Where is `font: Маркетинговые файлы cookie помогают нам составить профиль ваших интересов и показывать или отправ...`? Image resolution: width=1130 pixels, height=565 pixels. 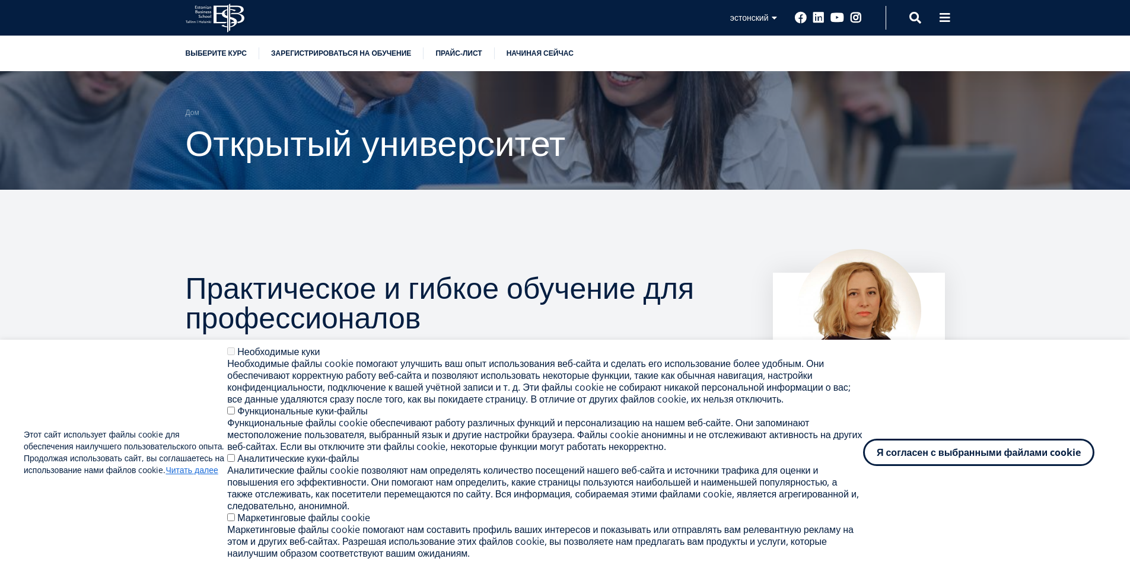 font: Маркетинговые файлы cookie помогают нам составить профиль ваших интересов и показывать или отправ... is located at coordinates (540, 542).